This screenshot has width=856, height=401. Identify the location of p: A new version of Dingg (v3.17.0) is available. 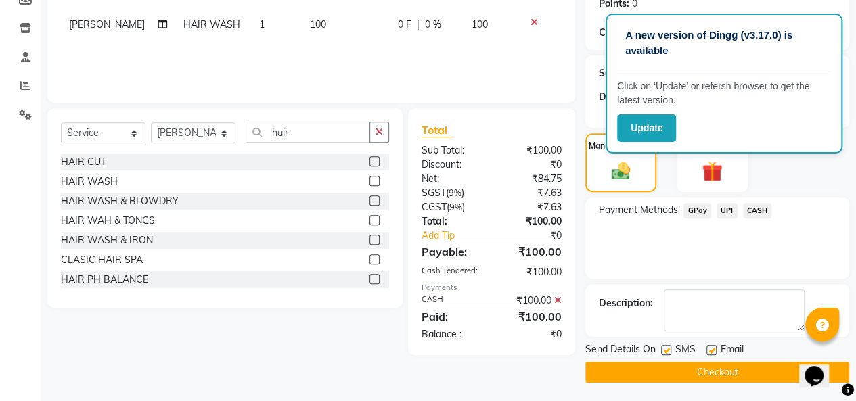
(724, 43).